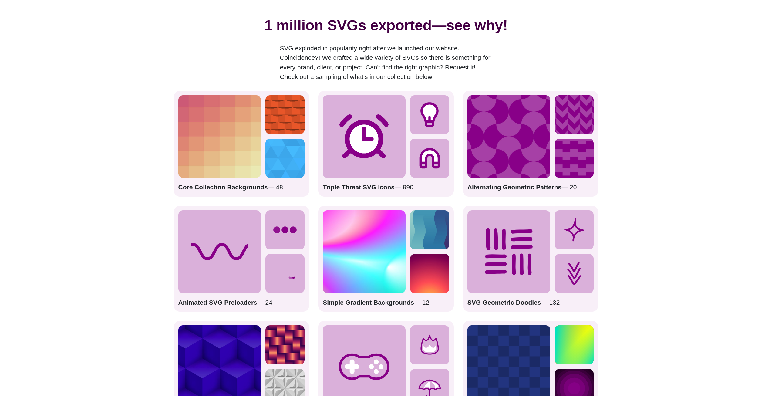 This screenshot has height=396, width=772. Describe the element at coordinates (530, 302) in the screenshot. I see `p: — 132` at that location.